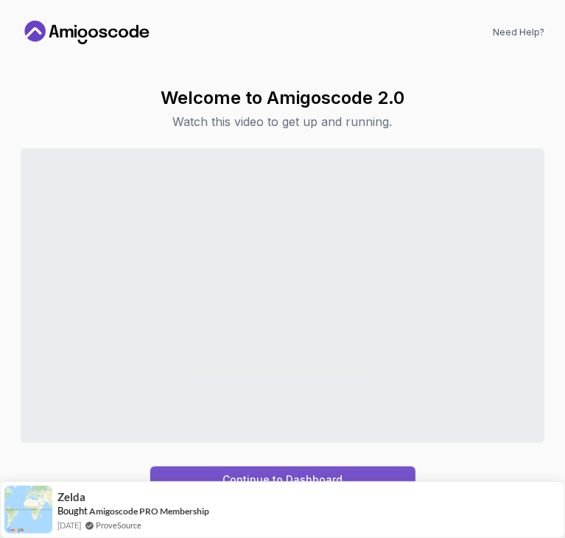  What do you see at coordinates (71, 496) in the screenshot?
I see `span: Zelda` at bounding box center [71, 496].